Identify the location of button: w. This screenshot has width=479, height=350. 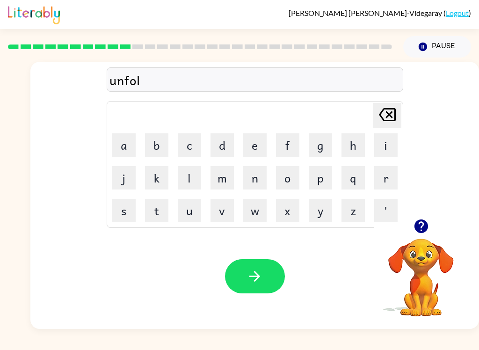
(255, 210).